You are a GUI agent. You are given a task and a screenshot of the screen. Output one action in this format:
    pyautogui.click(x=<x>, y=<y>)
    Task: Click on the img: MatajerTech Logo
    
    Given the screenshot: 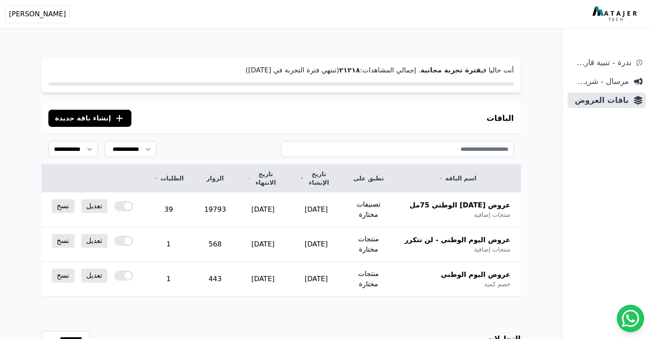 What is the action you would take?
    pyautogui.click(x=616, y=14)
    